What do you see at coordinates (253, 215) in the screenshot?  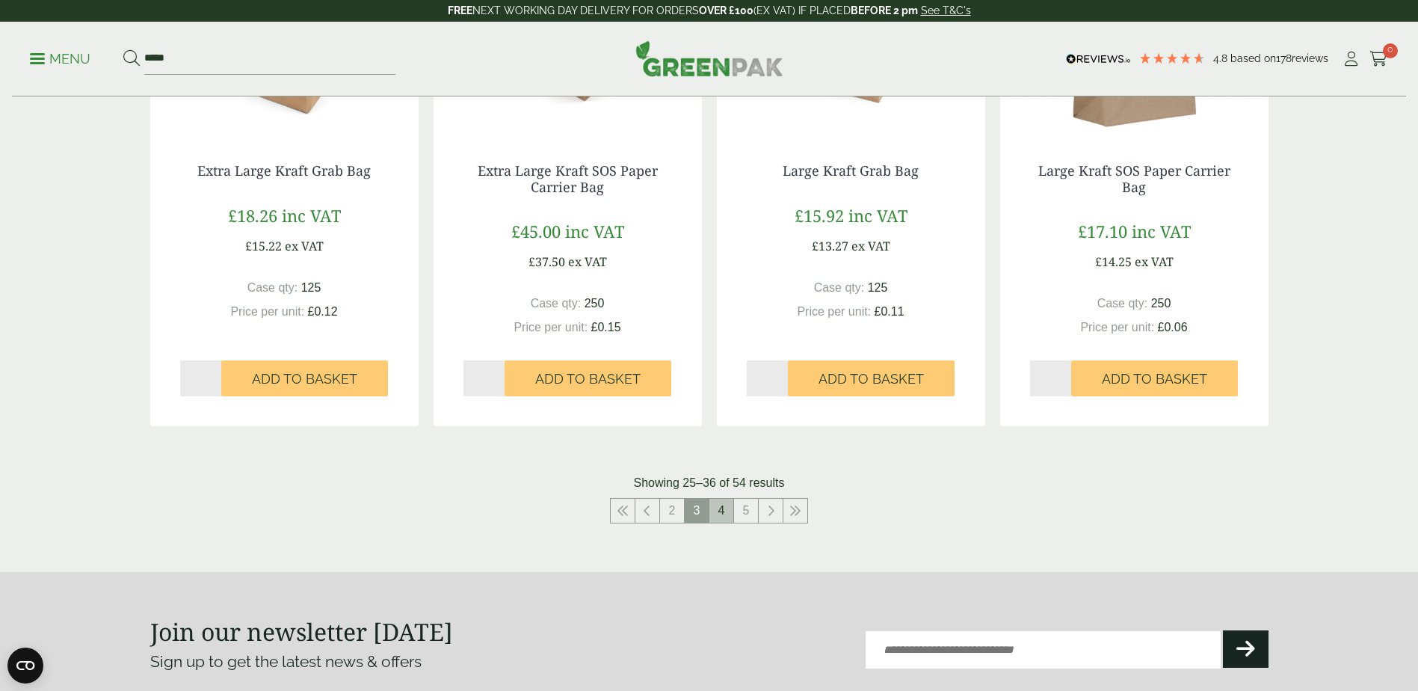 I see `span: £18.26` at bounding box center [253, 215].